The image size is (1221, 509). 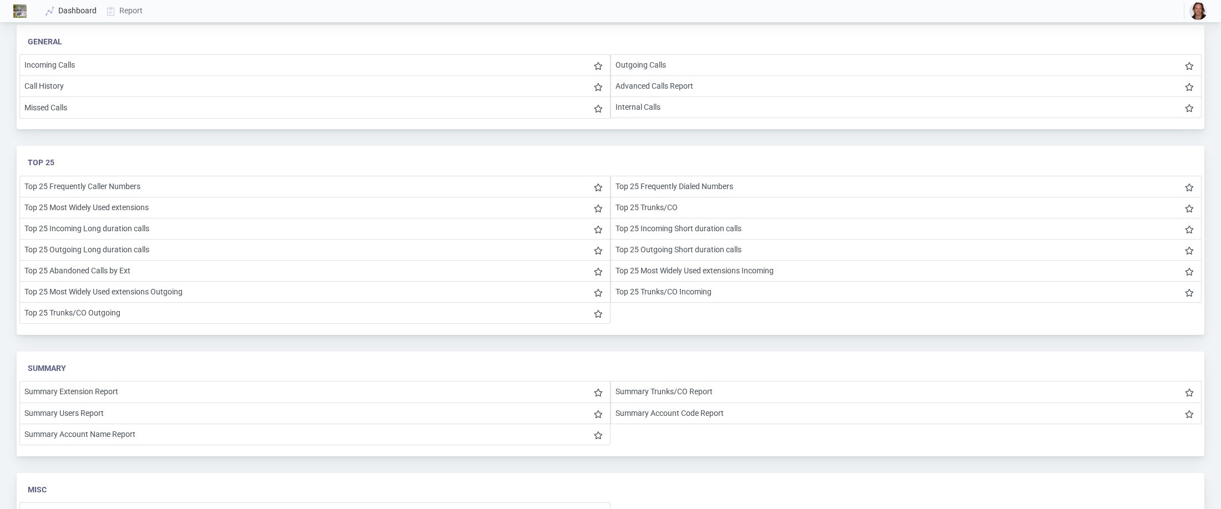 I want to click on li: Top 25 Most Widely Used extensions Incoming, so click(x=906, y=271).